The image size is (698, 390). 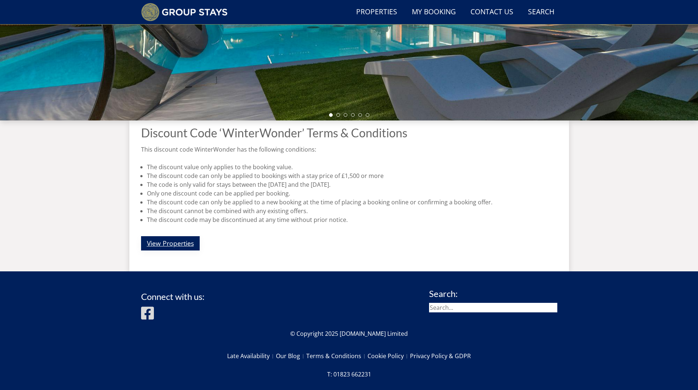 What do you see at coordinates (184, 12) in the screenshot?
I see `img: Group Stays` at bounding box center [184, 12].